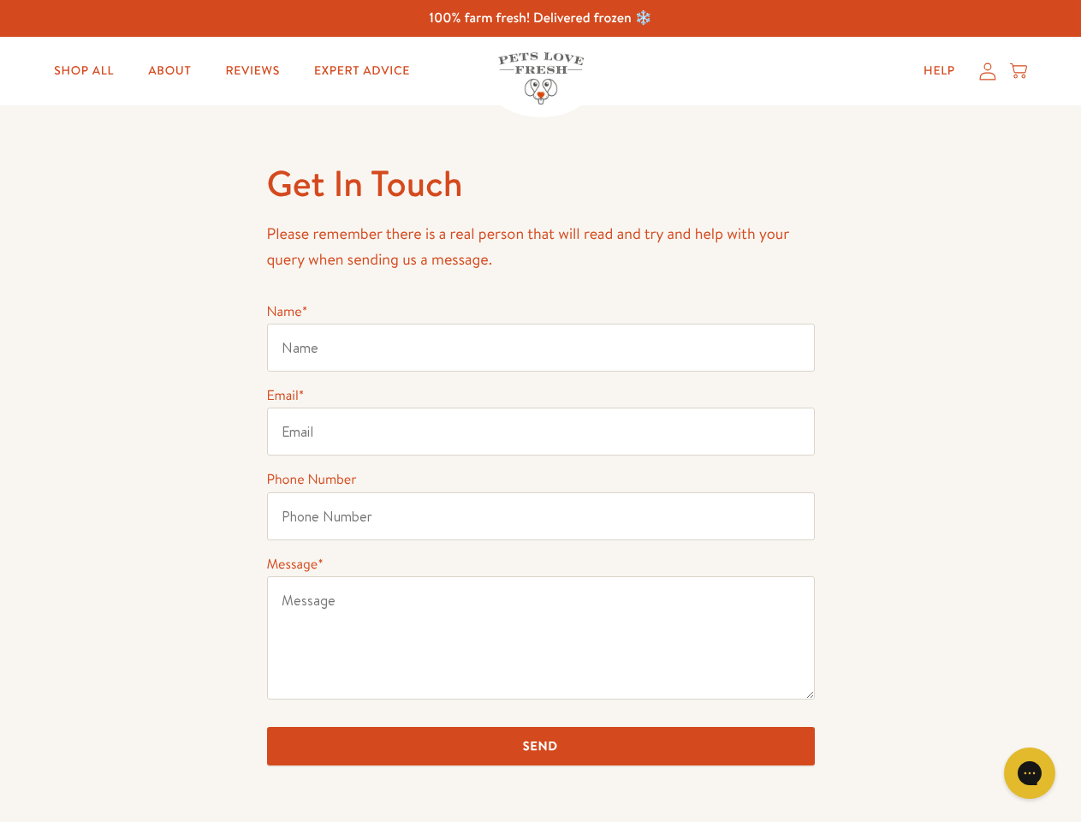 The image size is (1081, 822). What do you see at coordinates (541, 183) in the screenshot?
I see `h1: Get In Touch` at bounding box center [541, 183].